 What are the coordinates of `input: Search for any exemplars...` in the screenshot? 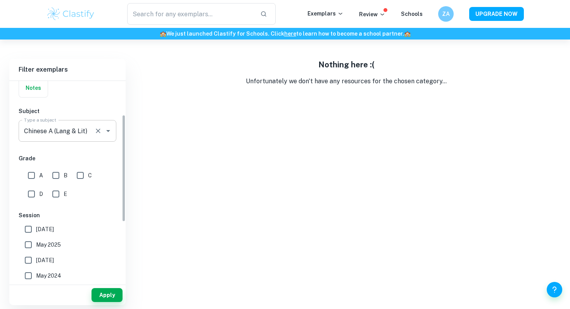 It's located at (190, 14).